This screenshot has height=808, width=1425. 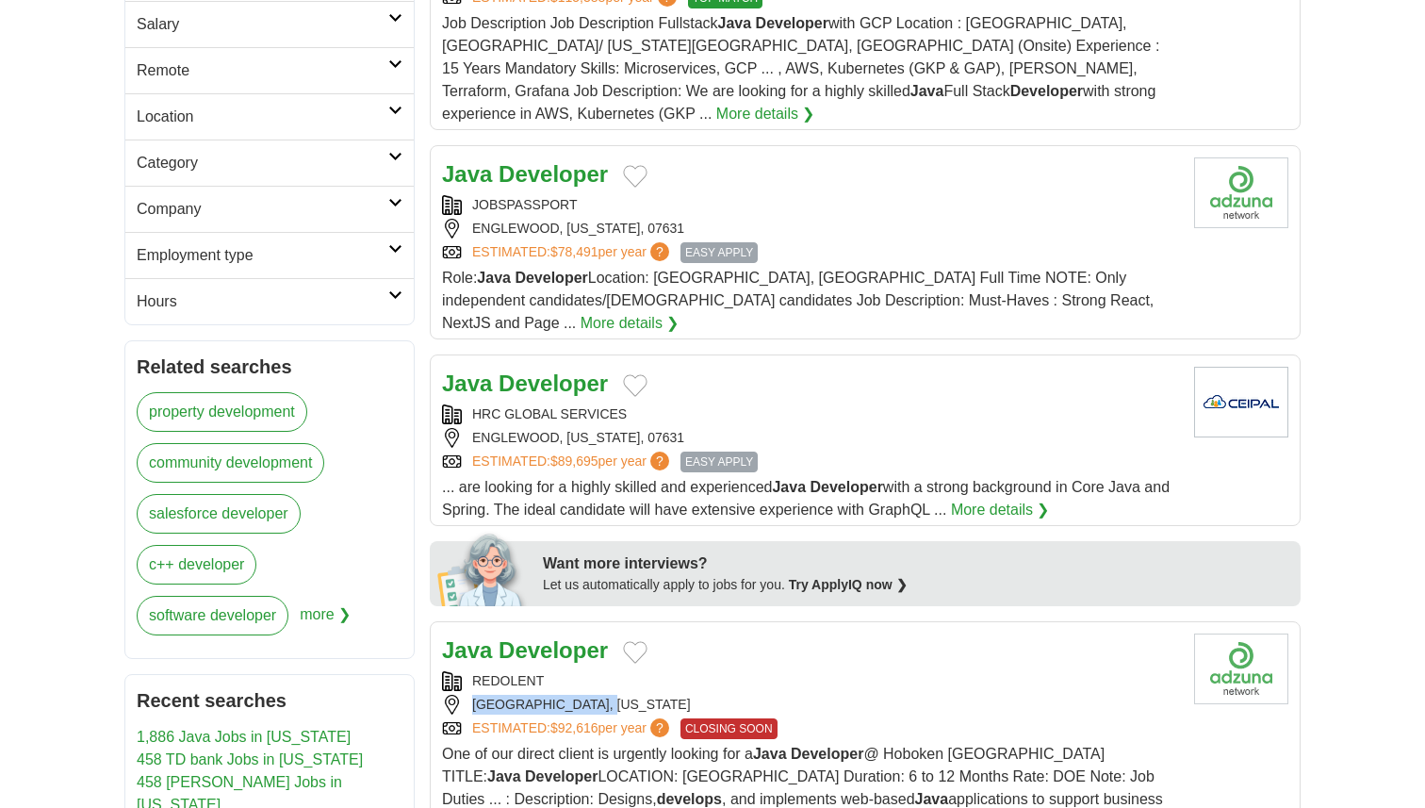 I want to click on a: Remote, so click(x=270, y=70).